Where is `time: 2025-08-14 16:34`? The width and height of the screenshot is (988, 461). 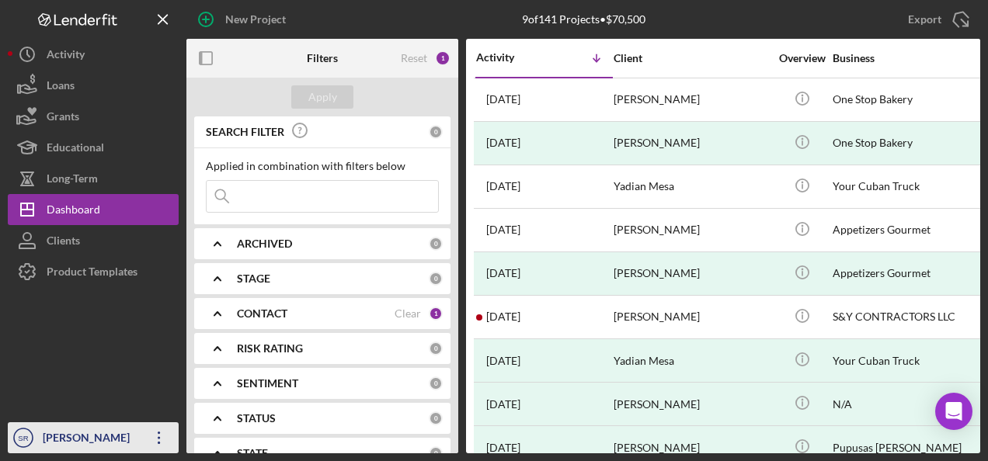
time: 2025-08-14 16:34 is located at coordinates (503, 143).